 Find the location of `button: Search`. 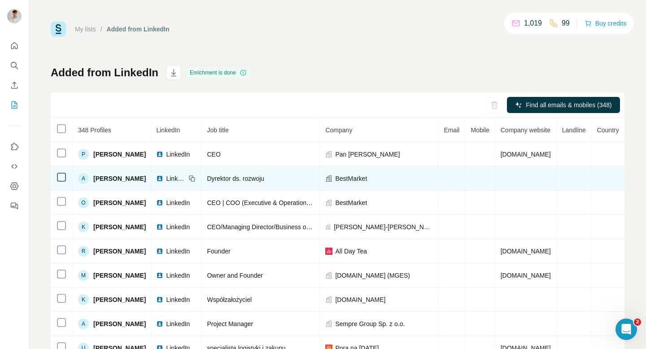

button: Search is located at coordinates (14, 66).